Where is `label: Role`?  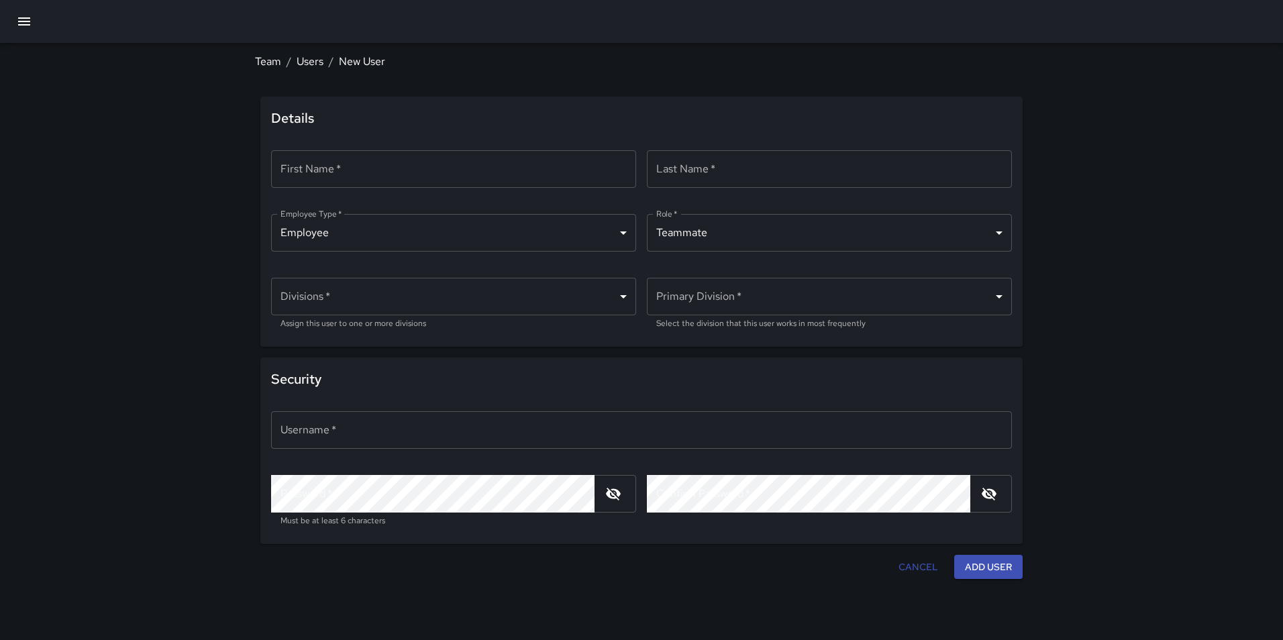
label: Role is located at coordinates (667, 213).